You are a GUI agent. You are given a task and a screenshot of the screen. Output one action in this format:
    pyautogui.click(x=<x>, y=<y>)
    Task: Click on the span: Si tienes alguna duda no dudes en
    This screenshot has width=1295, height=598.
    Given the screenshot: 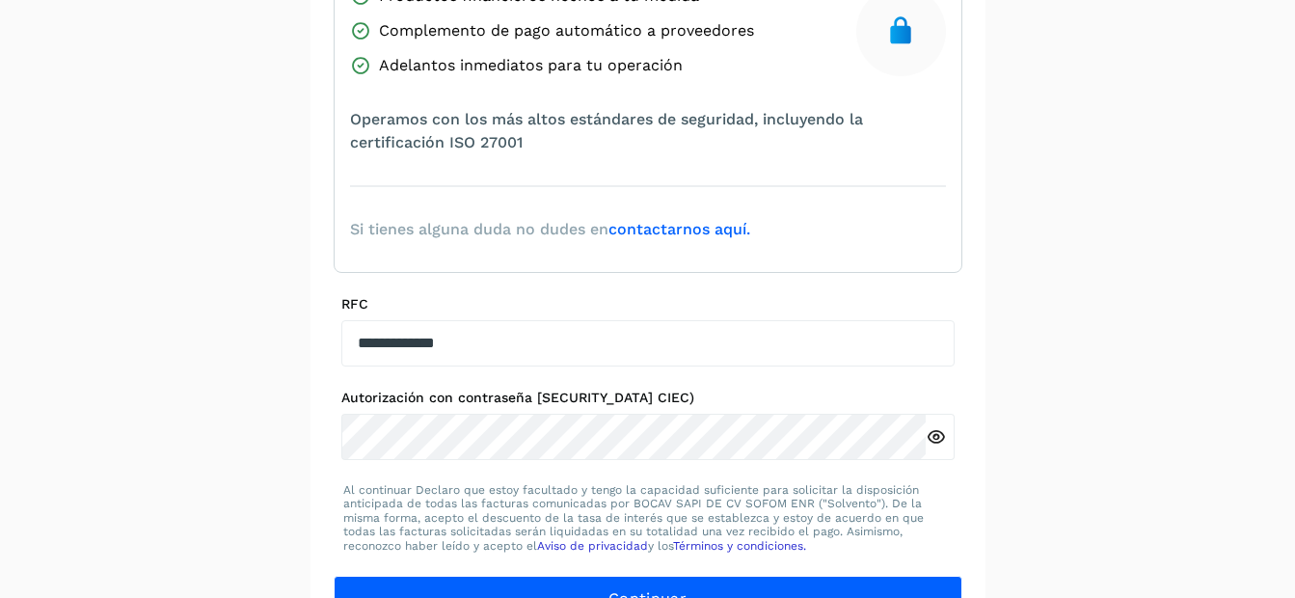 What is the action you would take?
    pyautogui.click(x=550, y=229)
    